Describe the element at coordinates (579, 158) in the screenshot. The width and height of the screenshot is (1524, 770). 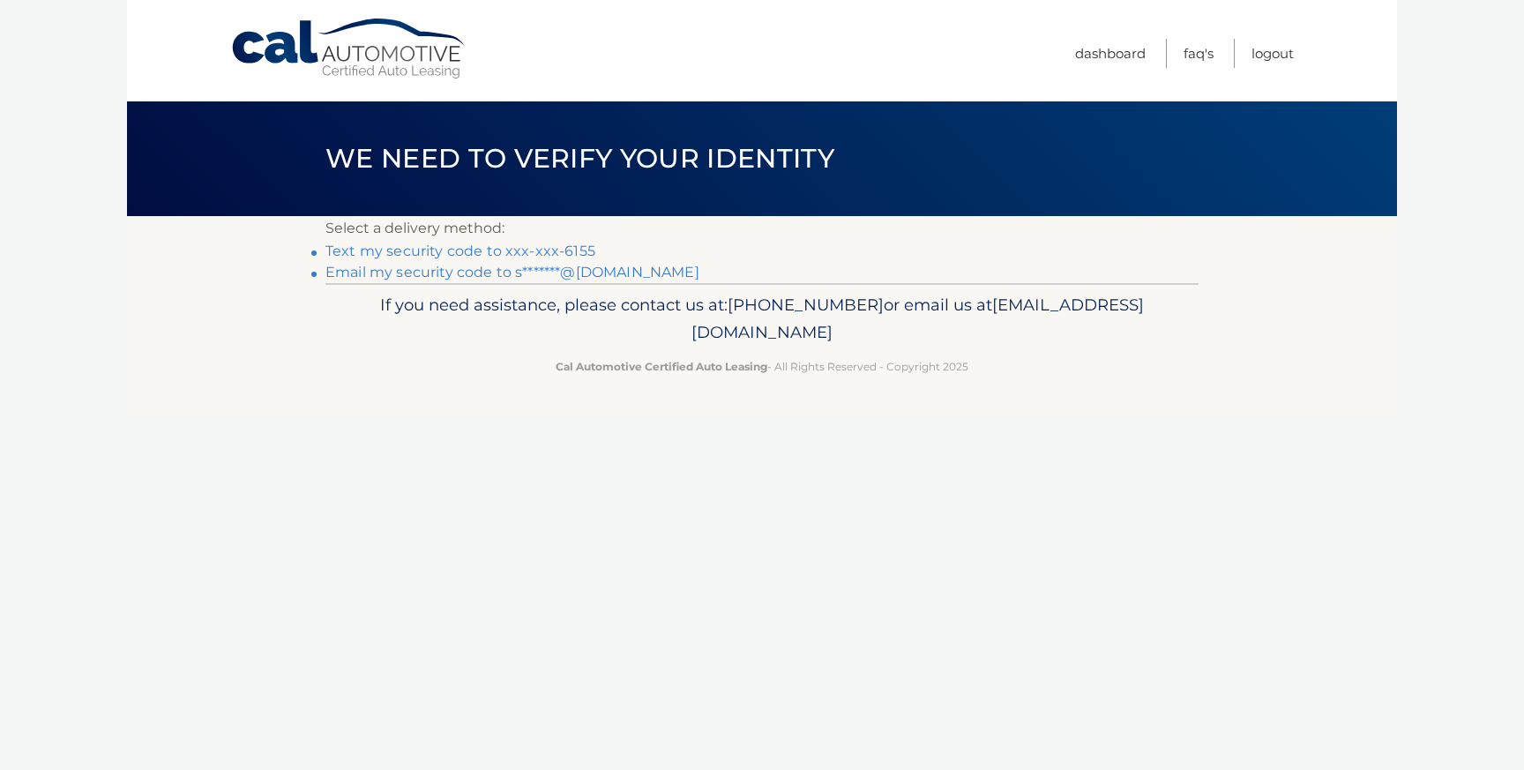
I see `span: We need to verify your identity` at that location.